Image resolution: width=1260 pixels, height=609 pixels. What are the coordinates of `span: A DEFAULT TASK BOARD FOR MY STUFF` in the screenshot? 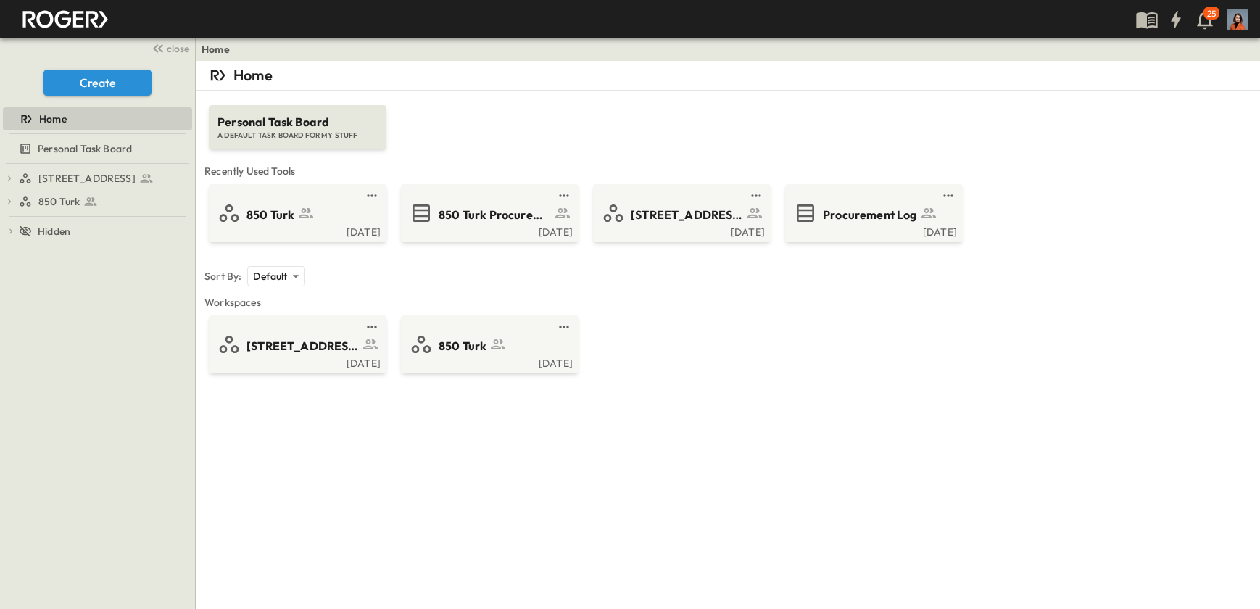 It's located at (297, 136).